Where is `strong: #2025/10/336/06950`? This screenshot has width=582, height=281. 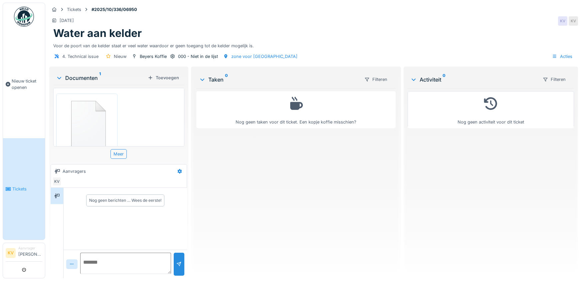
strong: #2025/10/336/06950 is located at coordinates (114, 9).